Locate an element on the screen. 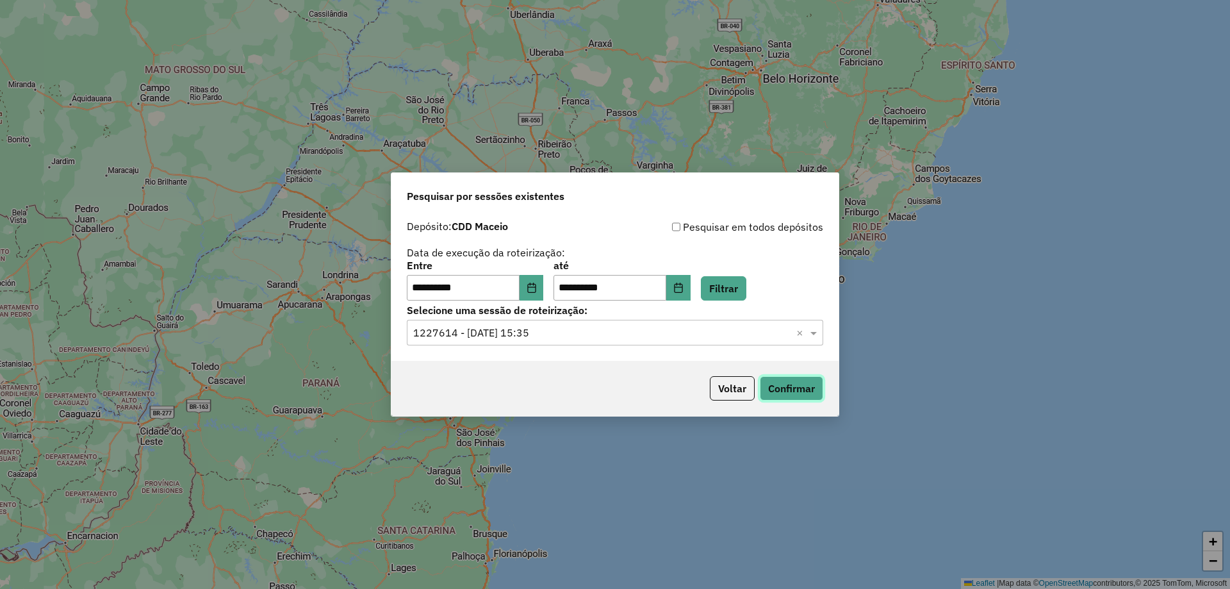 The width and height of the screenshot is (1230, 589). button: Voltar is located at coordinates (732, 388).